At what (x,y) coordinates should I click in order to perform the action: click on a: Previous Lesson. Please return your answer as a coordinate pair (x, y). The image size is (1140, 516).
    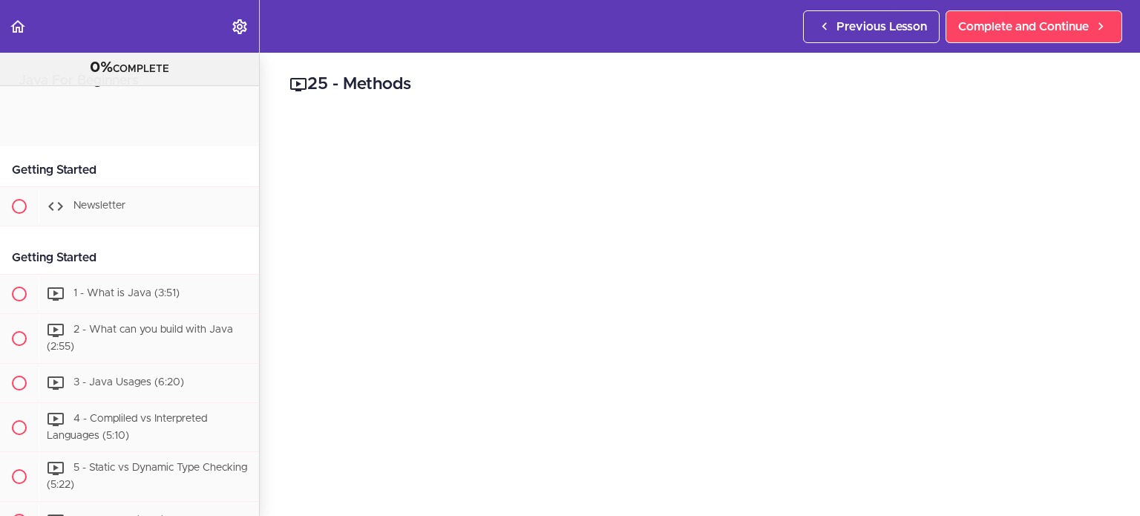
    Looking at the image, I should click on (872, 27).